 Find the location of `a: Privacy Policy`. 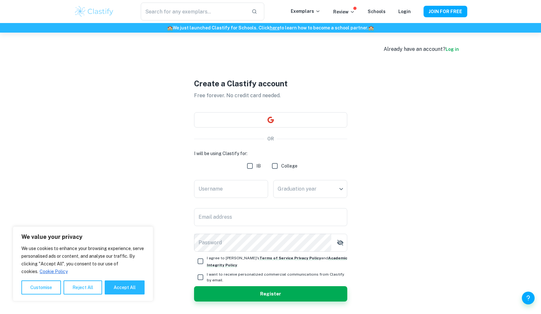

a: Privacy Policy is located at coordinates (308, 258).